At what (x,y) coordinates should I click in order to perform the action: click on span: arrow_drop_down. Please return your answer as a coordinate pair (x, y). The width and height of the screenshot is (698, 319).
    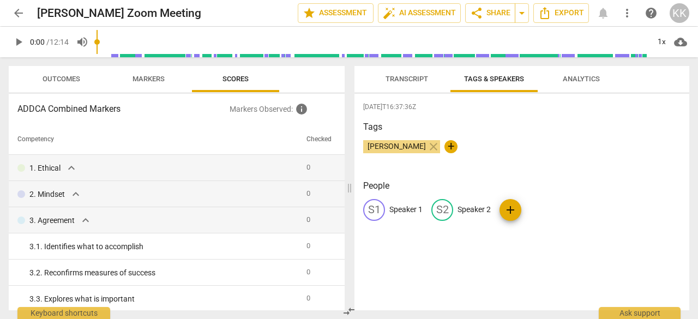
    Looking at the image, I should click on (522, 13).